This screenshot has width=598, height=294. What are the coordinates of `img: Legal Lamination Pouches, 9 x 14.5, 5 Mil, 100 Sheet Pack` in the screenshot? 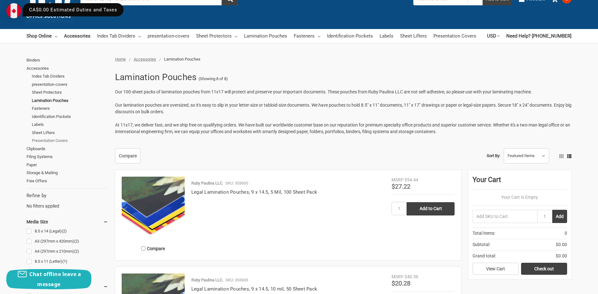 It's located at (153, 208).